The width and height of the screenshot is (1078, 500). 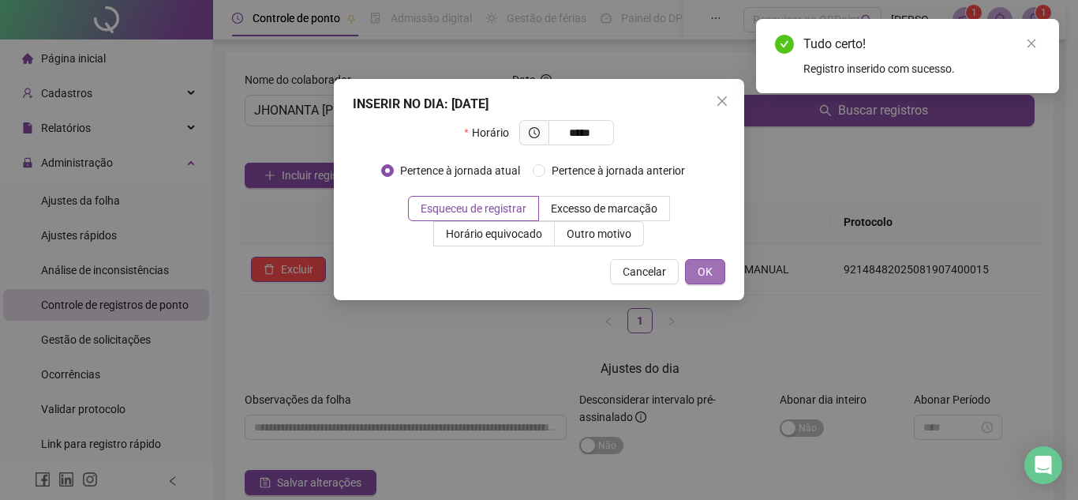 What do you see at coordinates (599, 234) in the screenshot?
I see `span: Outro motivo` at bounding box center [599, 234].